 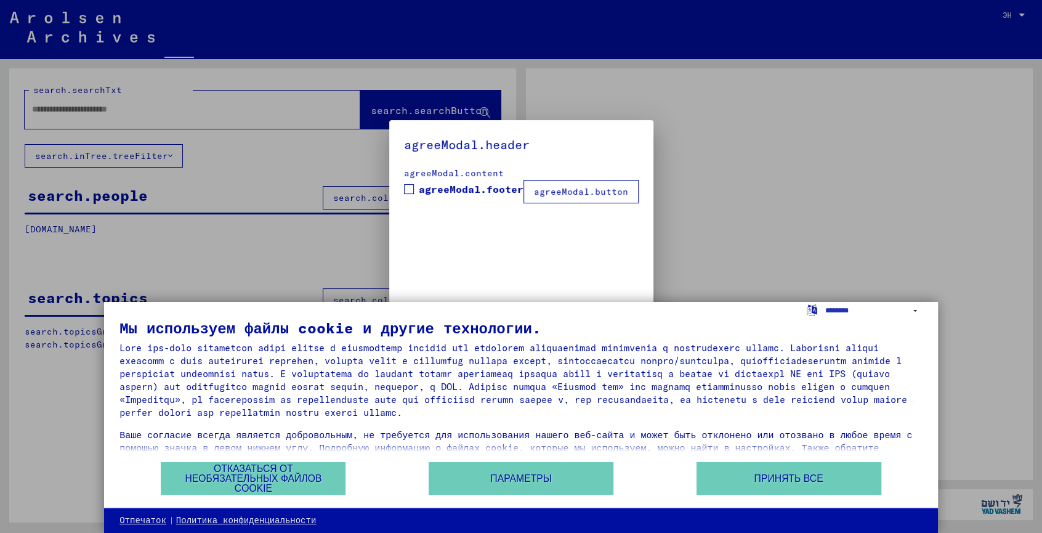 I want to click on div: Мы используем файлы cookie и другие технологии., so click(x=521, y=328).